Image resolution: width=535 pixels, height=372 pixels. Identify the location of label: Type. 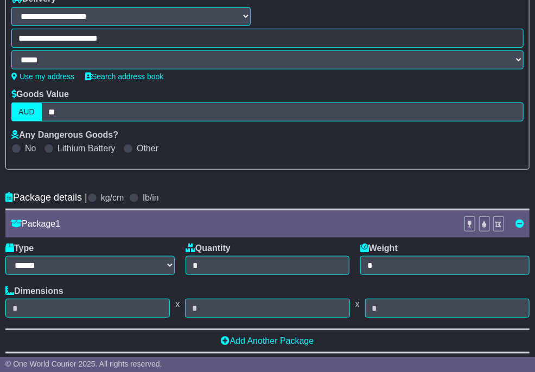
(20, 248).